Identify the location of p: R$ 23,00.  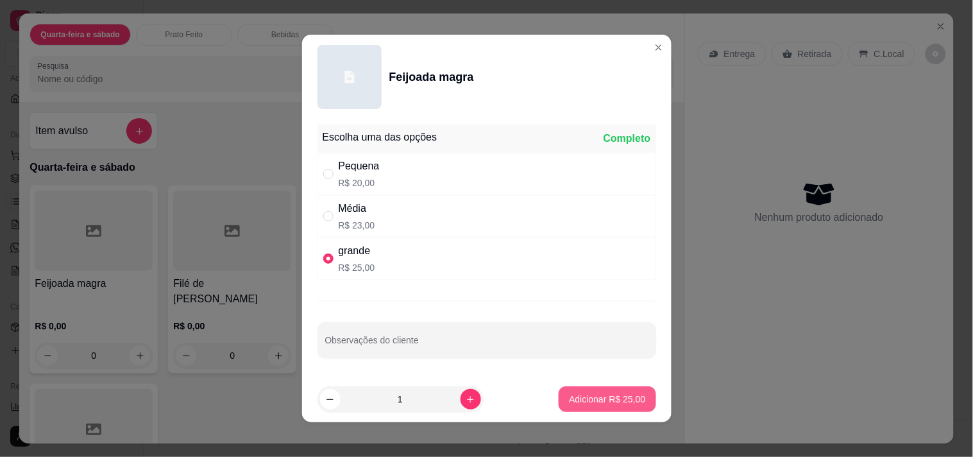
(357, 225).